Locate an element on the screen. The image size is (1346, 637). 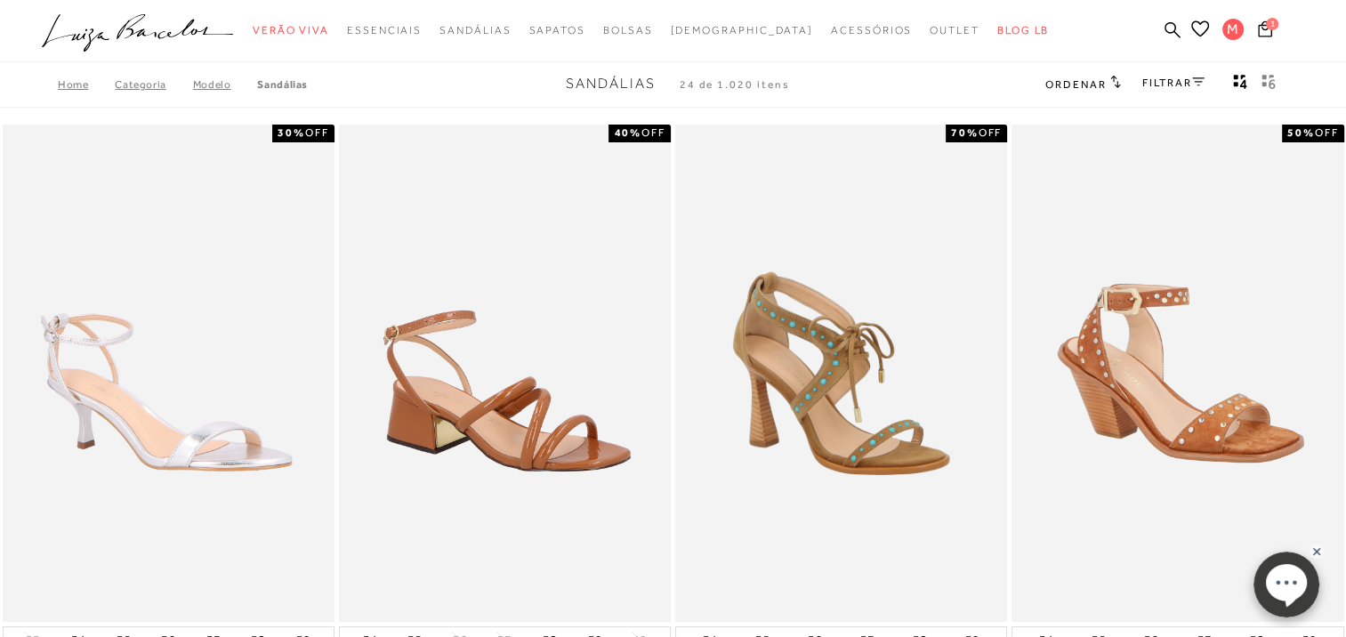
a: SANDÁLIA DE SALTO FLARE ALTO EM CAMURÇA BEGE COM AMARRAÇÃO SANDÁLIA DE SALTO FLARE ALTO EM CAMURÇ... is located at coordinates (841, 374).